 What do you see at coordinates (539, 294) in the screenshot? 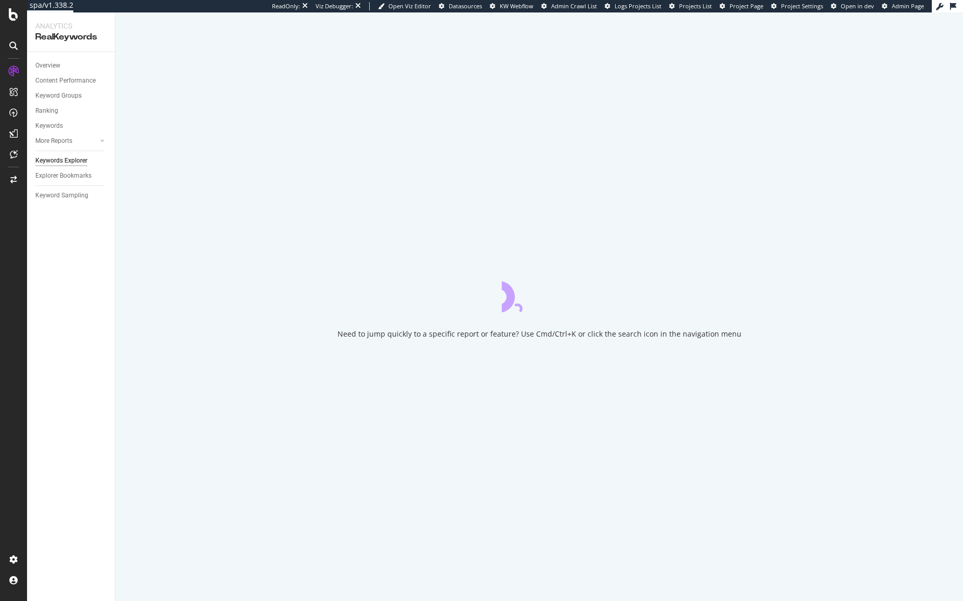
I see `div: animation` at bounding box center [539, 294].